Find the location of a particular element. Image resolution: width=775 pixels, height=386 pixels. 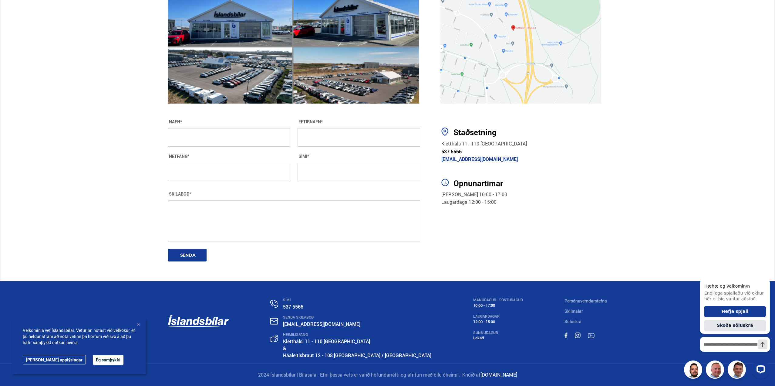

div: Staðsetning is located at coordinates (530, 132).